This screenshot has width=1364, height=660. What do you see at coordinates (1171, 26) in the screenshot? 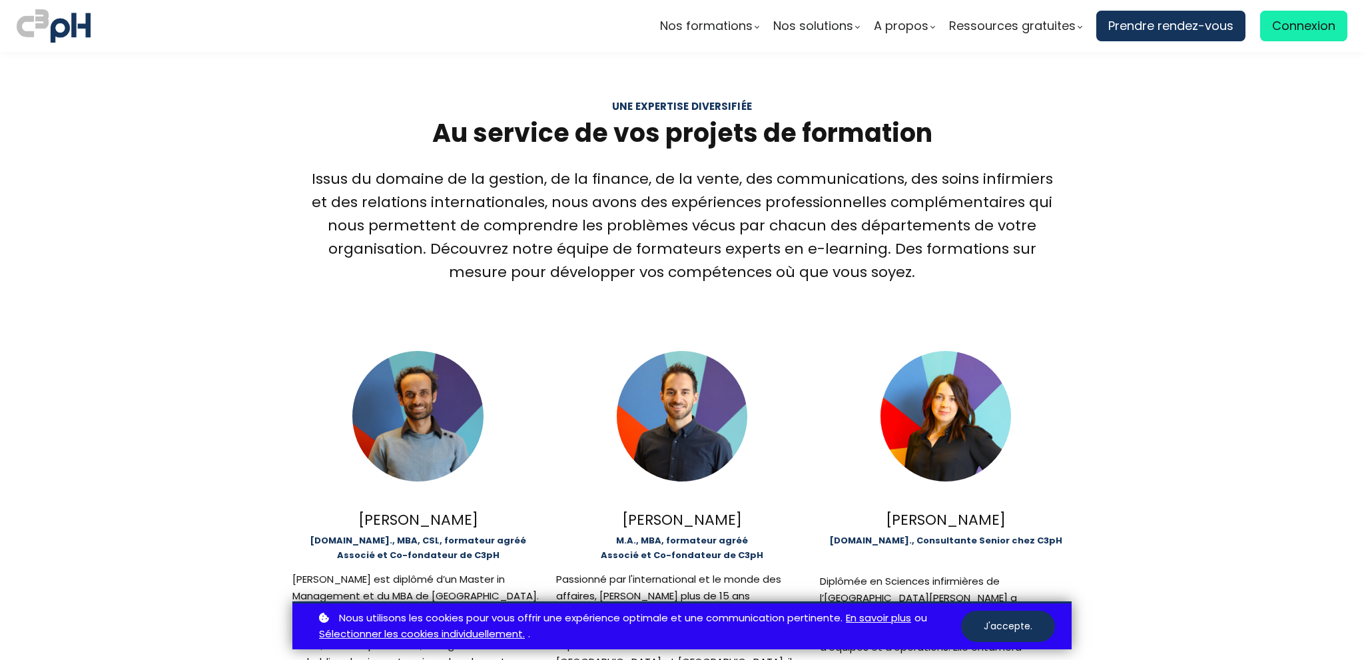
I see `span: Prendre rendez-vous` at bounding box center [1171, 26].